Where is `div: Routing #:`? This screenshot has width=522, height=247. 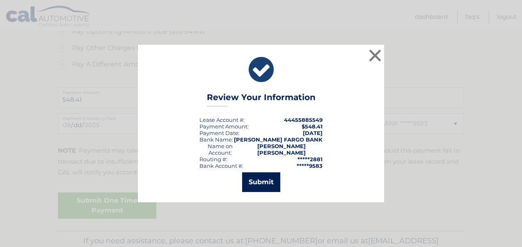
div: Routing #: is located at coordinates (213, 159).